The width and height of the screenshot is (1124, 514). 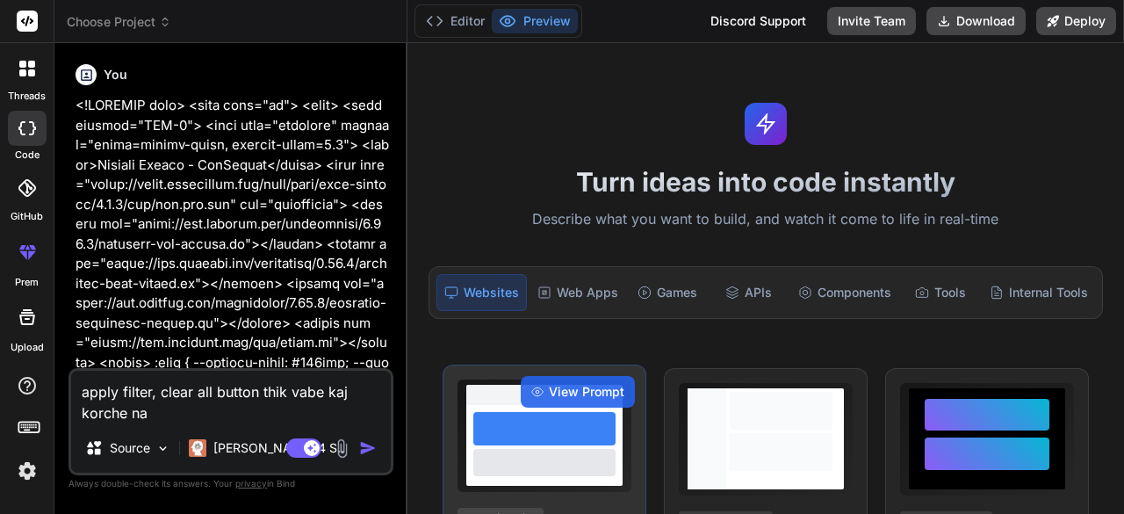 What do you see at coordinates (587, 392) in the screenshot?
I see `span: View Prompt` at bounding box center [587, 392].